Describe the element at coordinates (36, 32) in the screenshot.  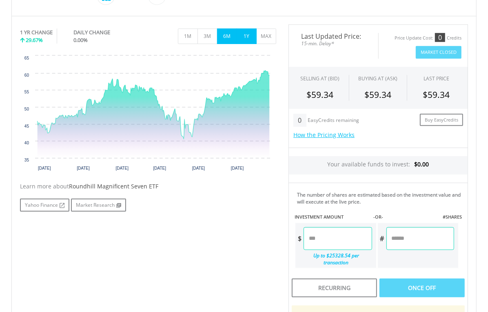
I see `div: 1 YR CHANGE` at that location.